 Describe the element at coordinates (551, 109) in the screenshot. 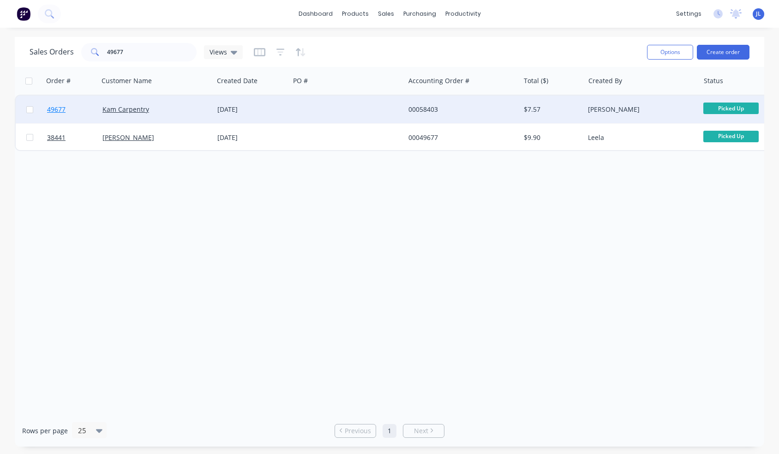

I see `div: $7.57` at that location.